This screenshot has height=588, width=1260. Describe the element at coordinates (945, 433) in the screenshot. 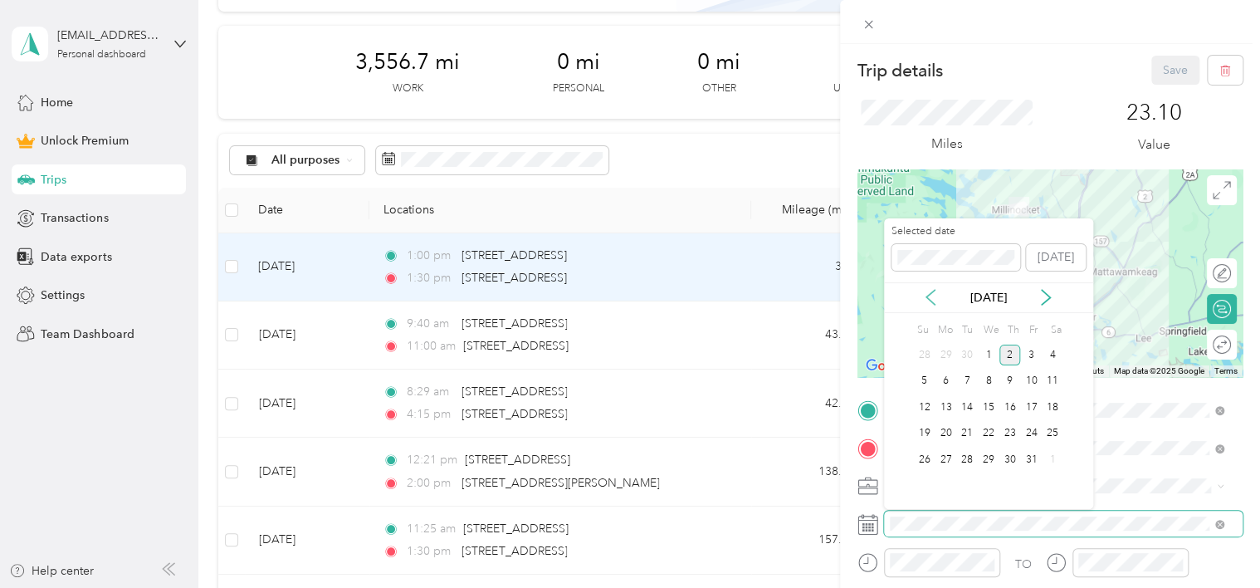

I see `div: 20` at that location.